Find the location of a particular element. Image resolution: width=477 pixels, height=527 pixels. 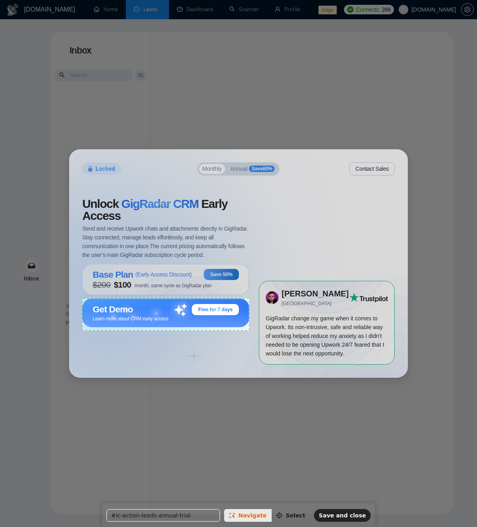

button: Get DemoFree for 7 daysLearn more about CRM early access is located at coordinates (166, 315).